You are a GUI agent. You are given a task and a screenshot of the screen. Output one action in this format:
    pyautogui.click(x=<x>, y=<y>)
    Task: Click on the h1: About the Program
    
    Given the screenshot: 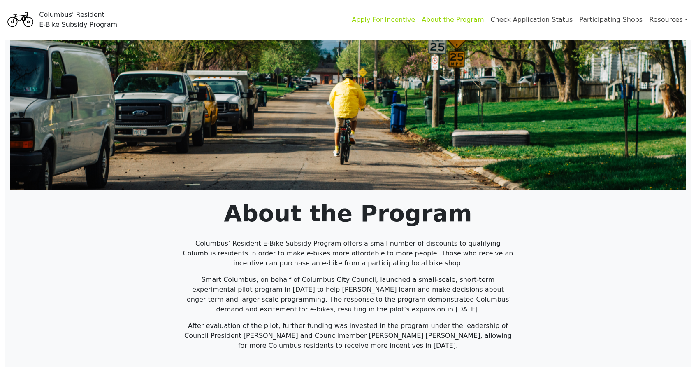 What is the action you would take?
    pyautogui.click(x=348, y=213)
    